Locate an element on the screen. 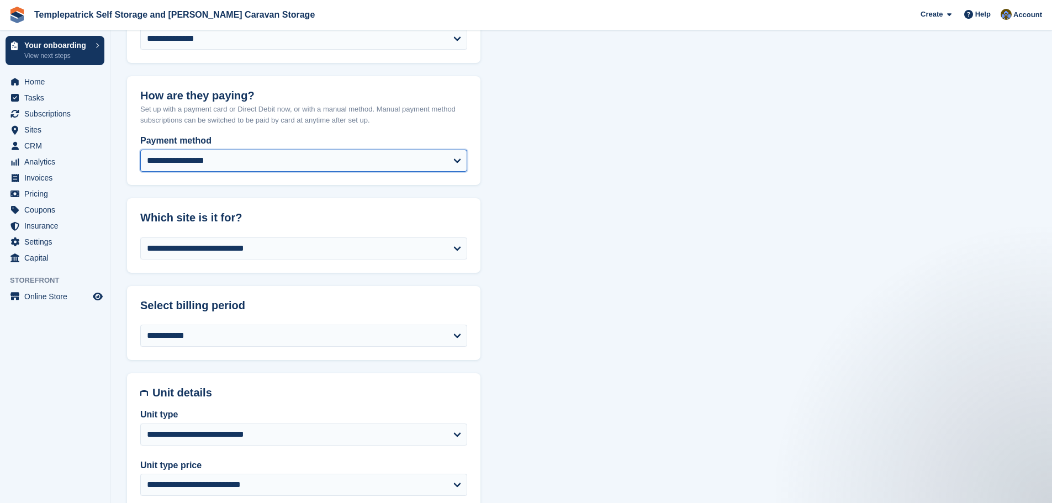 The height and width of the screenshot is (503, 1052). img: unit-details-icon-595b0c5c156355b767ba7b61e002efae458ec76ed5ec05730b8e856ff9ea34a9.svg is located at coordinates (144, 392).